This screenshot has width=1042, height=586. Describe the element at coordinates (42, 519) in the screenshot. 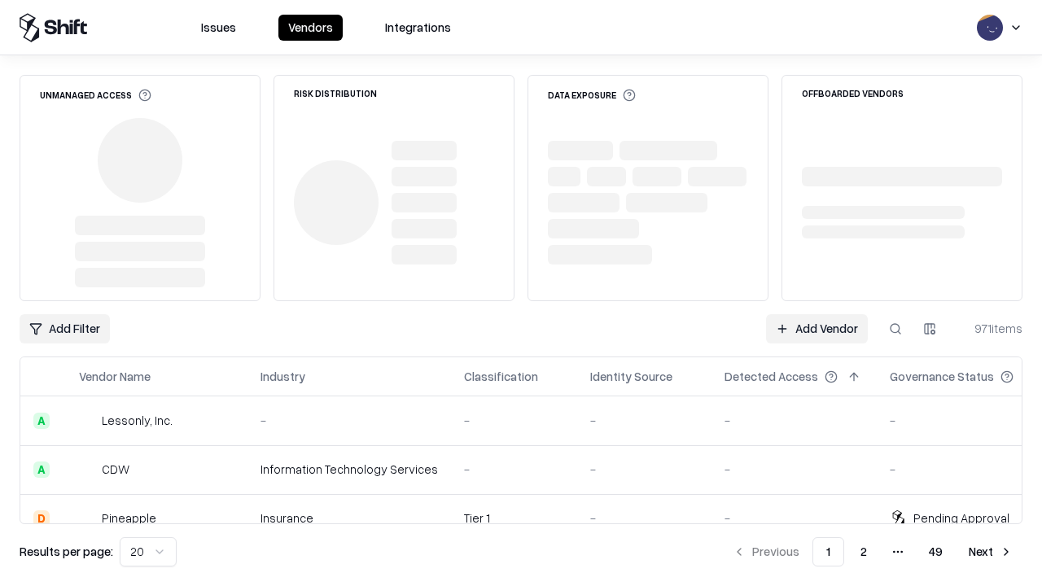

I see `div: D` at that location.